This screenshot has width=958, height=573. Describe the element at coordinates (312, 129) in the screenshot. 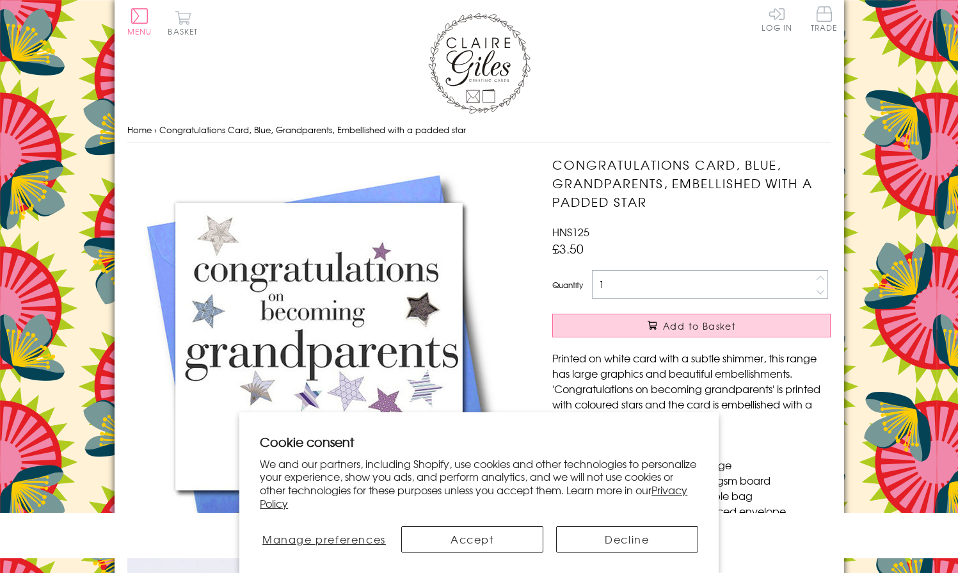

I see `span: Congratulations Card, Blue, Grandparents, Embellished with a padded star` at that location.